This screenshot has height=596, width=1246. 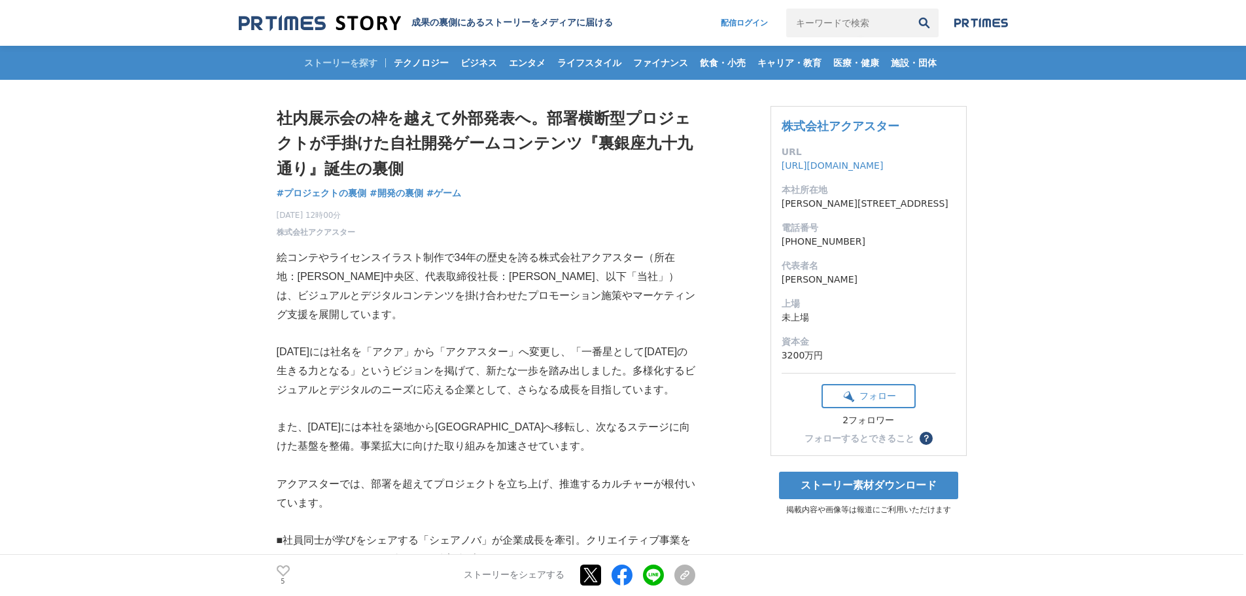 What do you see at coordinates (860, 438) in the screenshot?
I see `div: フォローするとできること` at bounding box center [860, 438].